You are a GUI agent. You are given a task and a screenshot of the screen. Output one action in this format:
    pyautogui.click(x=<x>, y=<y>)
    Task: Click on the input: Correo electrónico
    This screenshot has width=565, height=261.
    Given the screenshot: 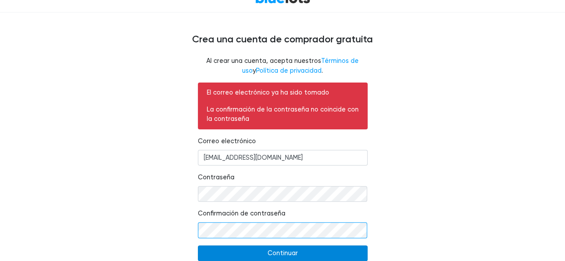 What is the action you would take?
    pyautogui.click(x=283, y=158)
    